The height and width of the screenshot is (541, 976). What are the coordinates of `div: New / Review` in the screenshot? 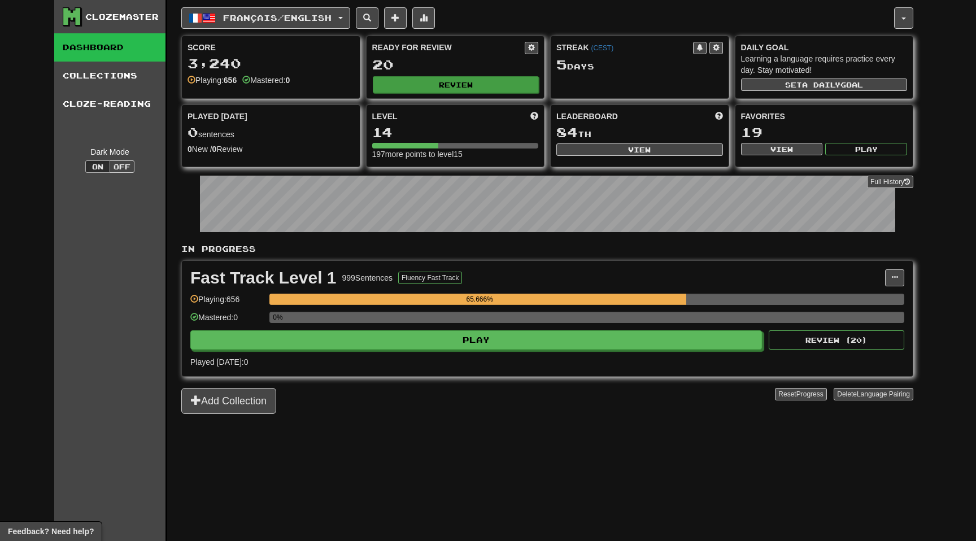 It's located at (271, 149).